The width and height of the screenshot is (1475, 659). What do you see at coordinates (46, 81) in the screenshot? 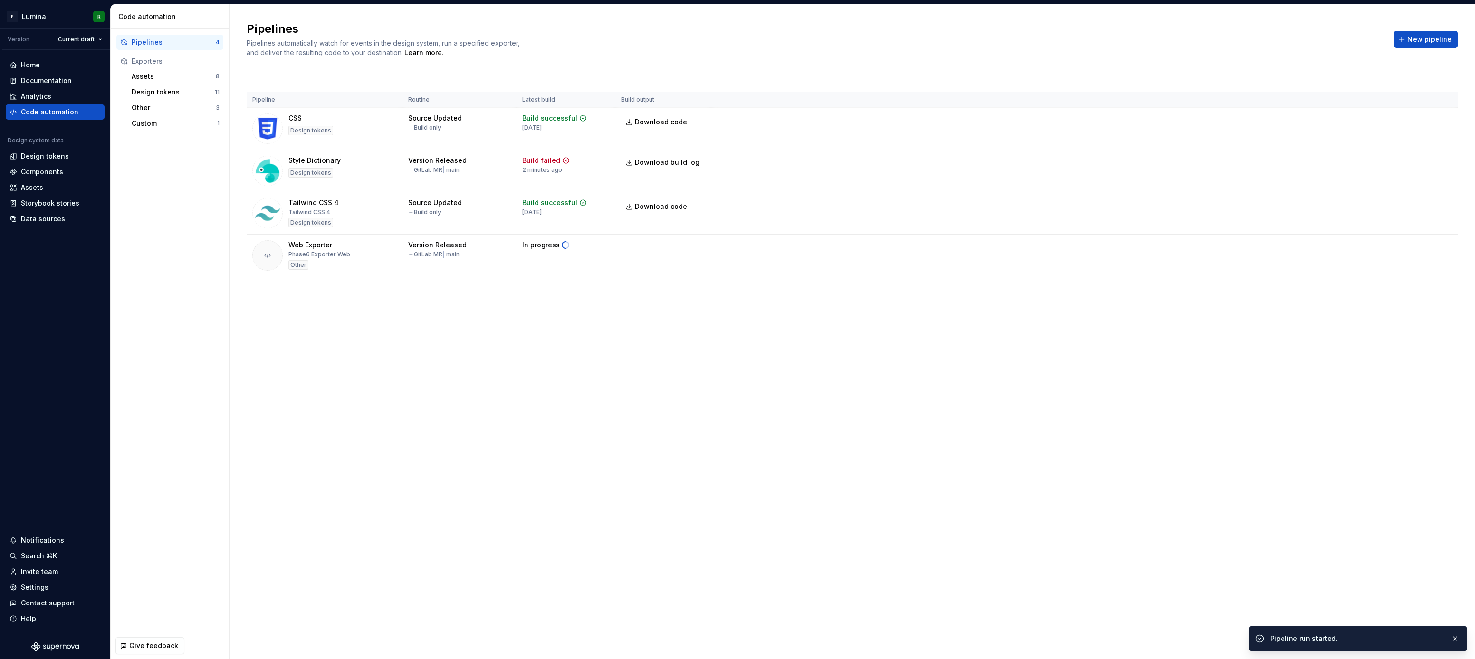
I see `div: Documentation` at bounding box center [46, 81].